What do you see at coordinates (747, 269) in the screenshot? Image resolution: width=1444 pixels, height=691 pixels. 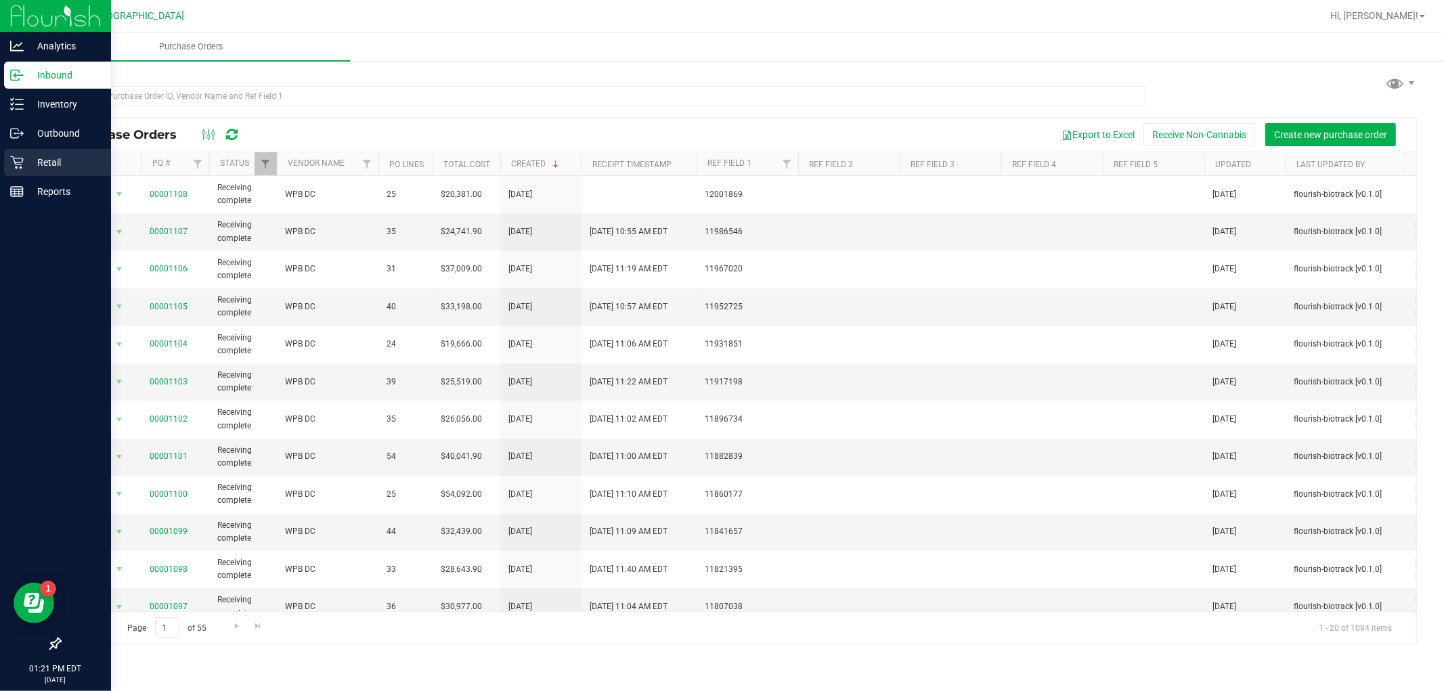 I see `span: 11967020` at bounding box center [747, 269].